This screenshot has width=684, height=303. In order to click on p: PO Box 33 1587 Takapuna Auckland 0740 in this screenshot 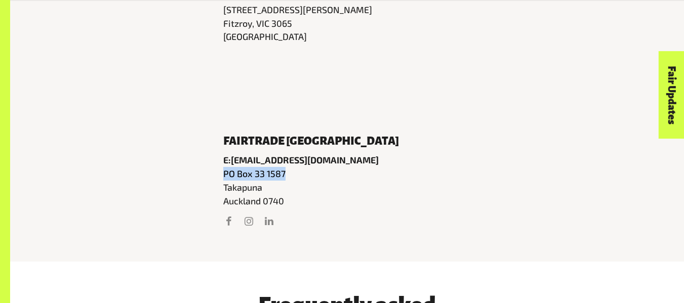, I will do `click(348, 187)`.